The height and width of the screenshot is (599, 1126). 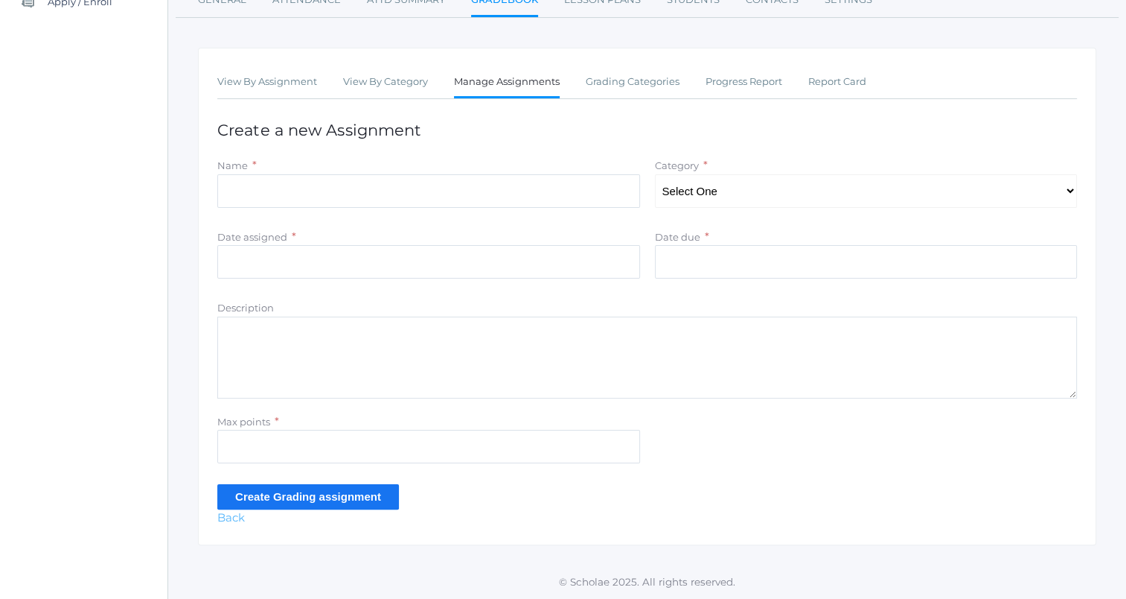 What do you see at coordinates (507, 83) in the screenshot?
I see `a: Manage Assignments` at bounding box center [507, 83].